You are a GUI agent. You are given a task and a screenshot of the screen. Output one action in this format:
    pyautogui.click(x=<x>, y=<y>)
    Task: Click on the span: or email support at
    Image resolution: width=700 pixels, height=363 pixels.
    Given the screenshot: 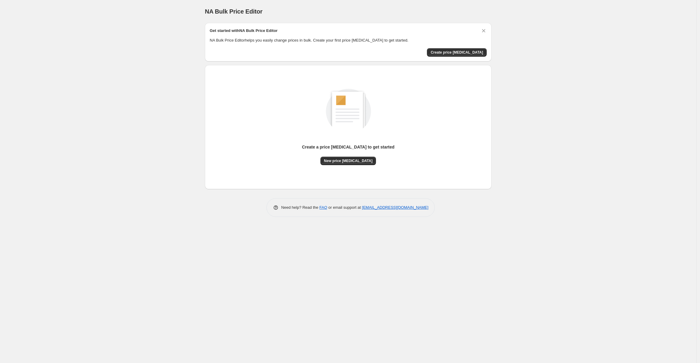 What is the action you would take?
    pyautogui.click(x=344, y=208)
    